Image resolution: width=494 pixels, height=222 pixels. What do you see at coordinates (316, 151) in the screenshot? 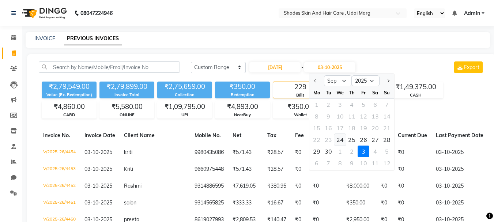
I see `div: 29` at bounding box center [316, 151].